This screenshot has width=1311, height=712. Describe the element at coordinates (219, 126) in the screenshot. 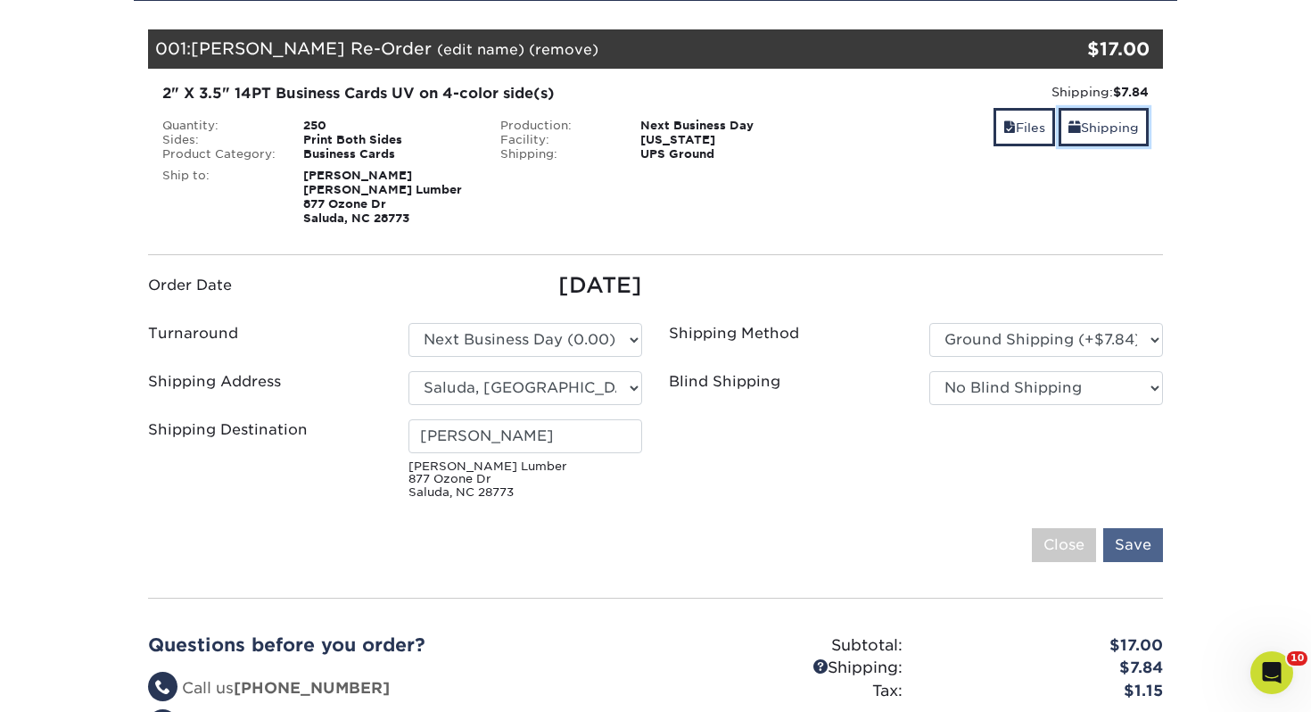

I see `div: Quantity:` at that location.